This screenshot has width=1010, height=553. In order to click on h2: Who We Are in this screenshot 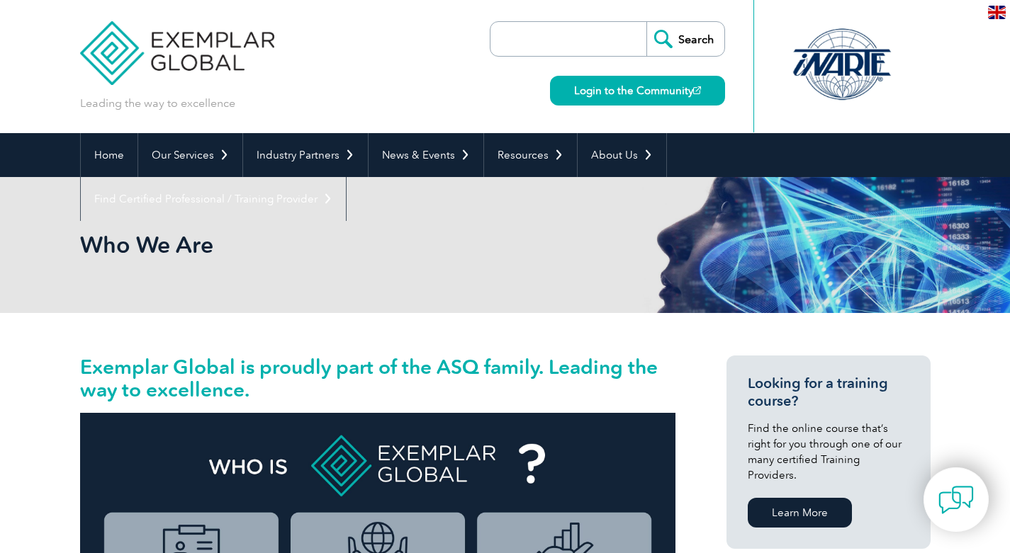, I will do `click(378, 245)`.